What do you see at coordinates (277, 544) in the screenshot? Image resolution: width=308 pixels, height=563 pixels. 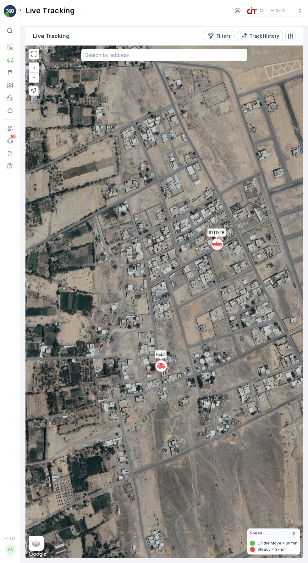 I see `p: On the Move > 3km/h` at bounding box center [277, 544].